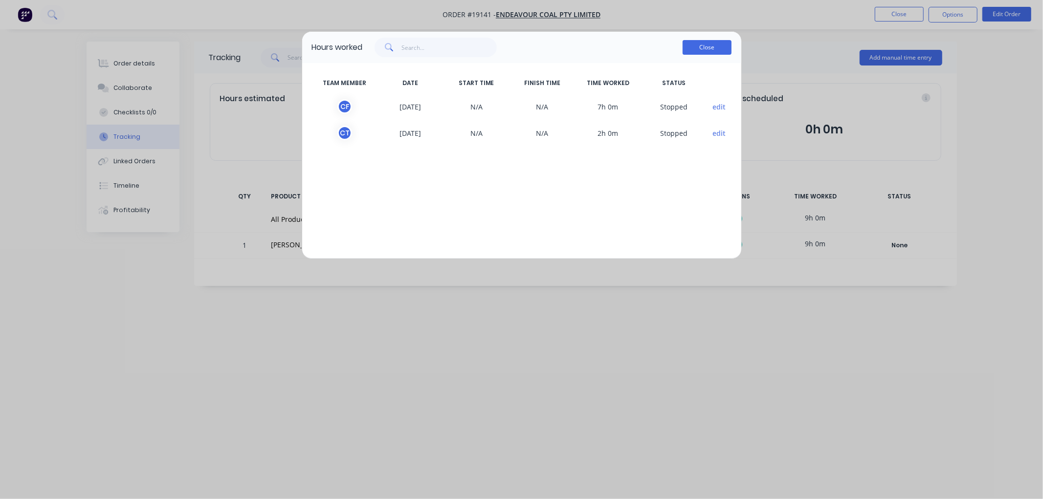  Describe the element at coordinates (674, 83) in the screenshot. I see `span: STATUS` at that location.